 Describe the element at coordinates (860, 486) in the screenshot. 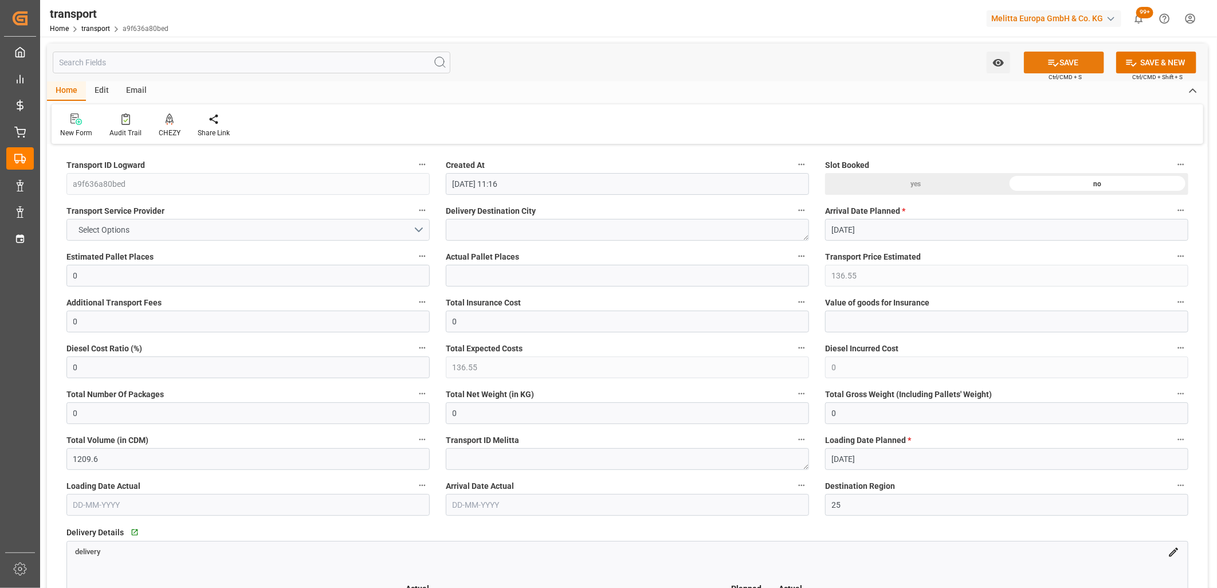

I see `span: Destination Region` at that location.